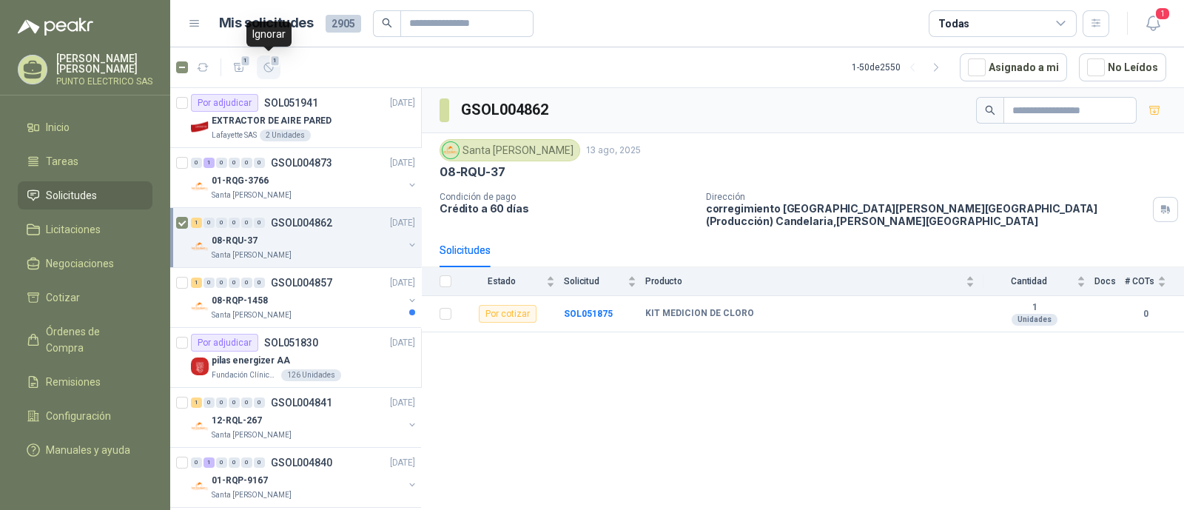 Image resolution: width=1184 pixels, height=510 pixels. Describe the element at coordinates (104, 81) in the screenshot. I see `p: PUNTO ELECTRICO SAS` at that location.